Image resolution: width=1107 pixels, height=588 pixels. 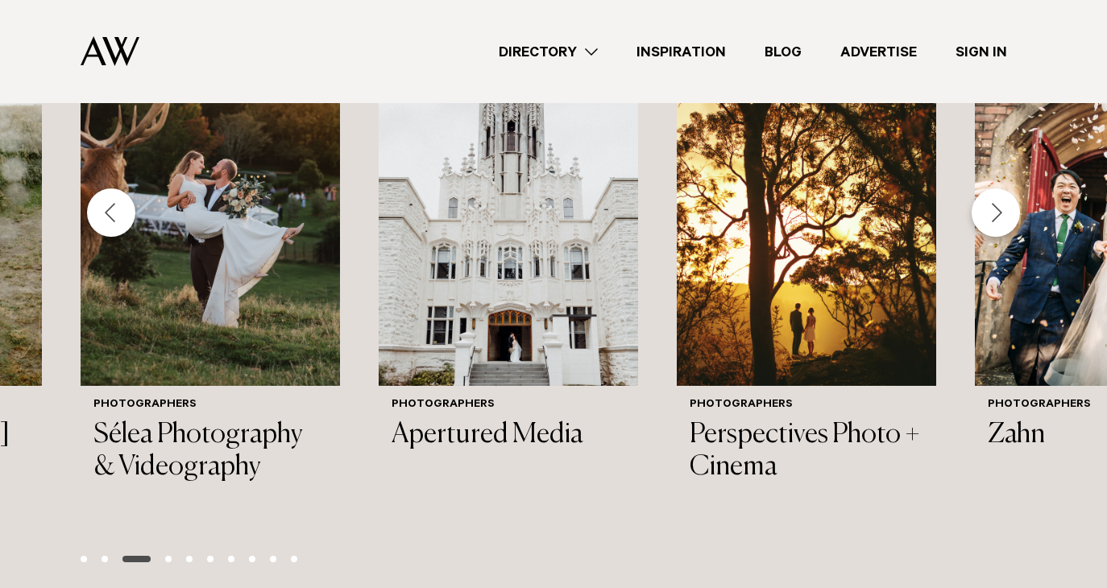 What do you see at coordinates (509, 284) in the screenshot?
I see `swiper-slide: 8 / 28` at bounding box center [509, 284].